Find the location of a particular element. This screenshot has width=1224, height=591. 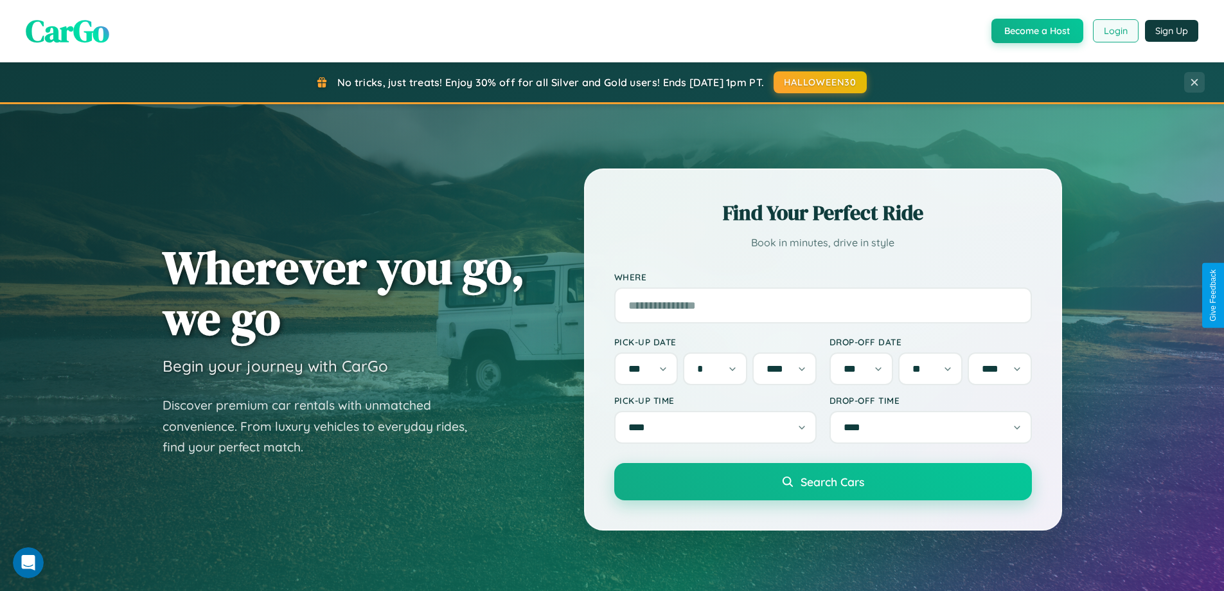

button: Search Cars is located at coordinates (823, 481).